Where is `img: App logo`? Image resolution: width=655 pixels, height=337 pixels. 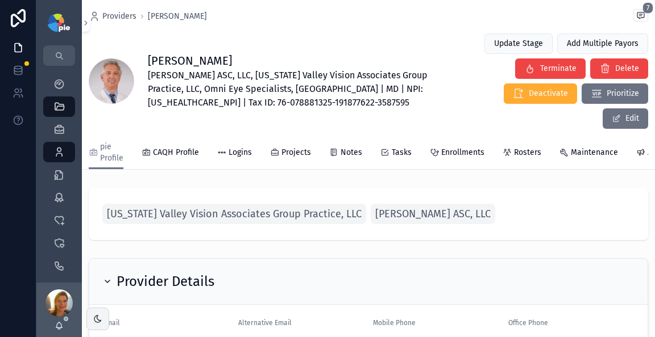 img: App logo is located at coordinates (59, 23).